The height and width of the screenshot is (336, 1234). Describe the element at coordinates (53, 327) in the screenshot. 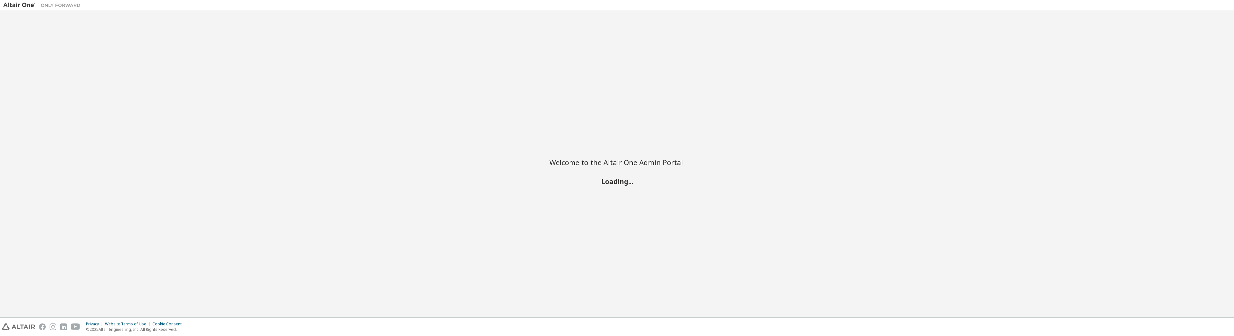

I see `img: instagram.svg` at that location.